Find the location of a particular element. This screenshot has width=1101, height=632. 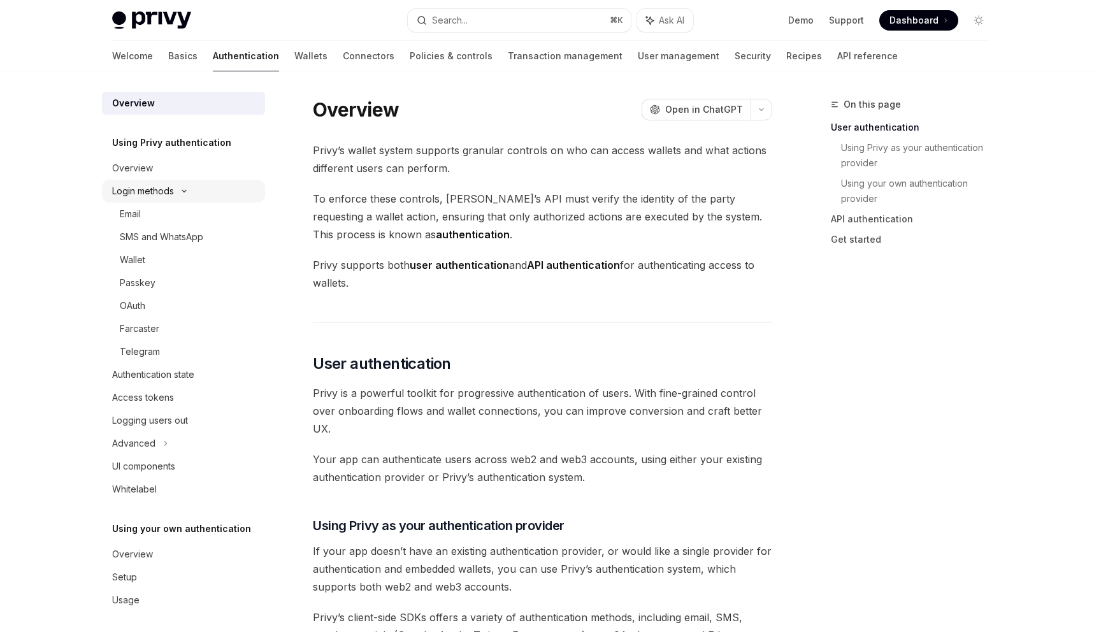

a: Logging users out is located at coordinates (184, 421).